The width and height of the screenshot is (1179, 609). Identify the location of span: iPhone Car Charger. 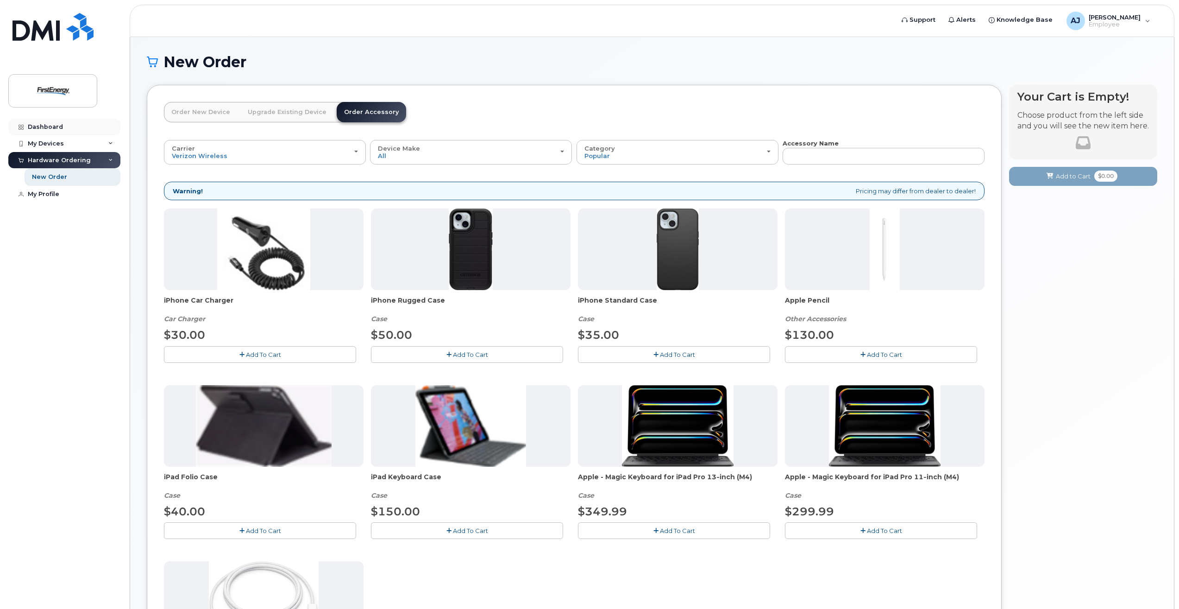
(264, 305).